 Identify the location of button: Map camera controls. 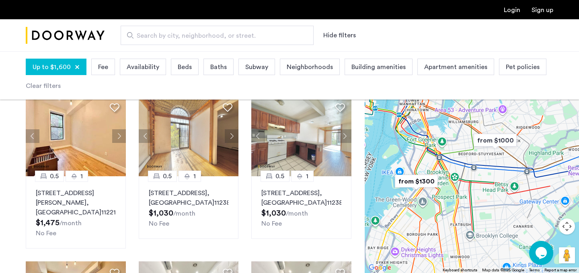
(567, 227).